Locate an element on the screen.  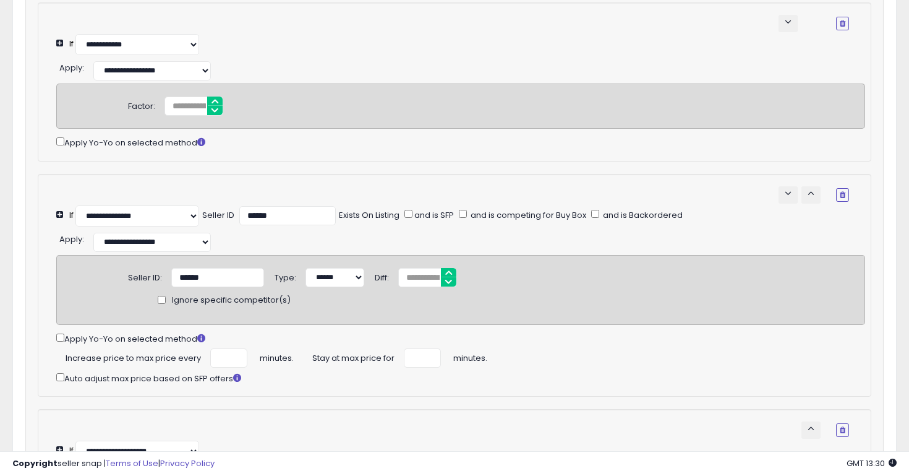
span: and is Backordered is located at coordinates (642, 215).